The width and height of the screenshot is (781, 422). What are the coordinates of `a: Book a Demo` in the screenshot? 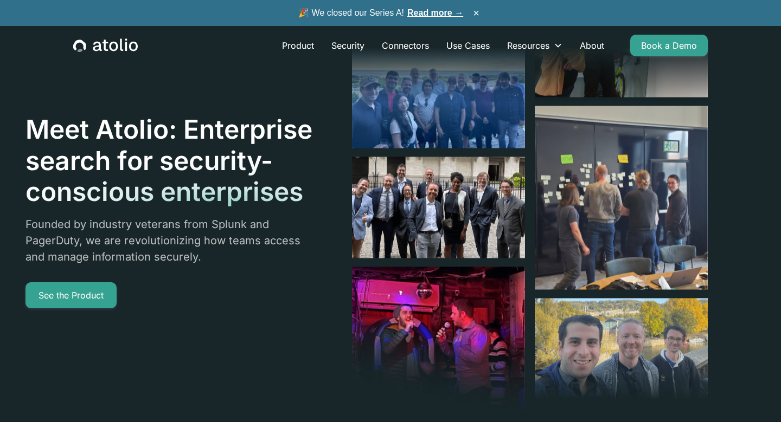 It's located at (668, 46).